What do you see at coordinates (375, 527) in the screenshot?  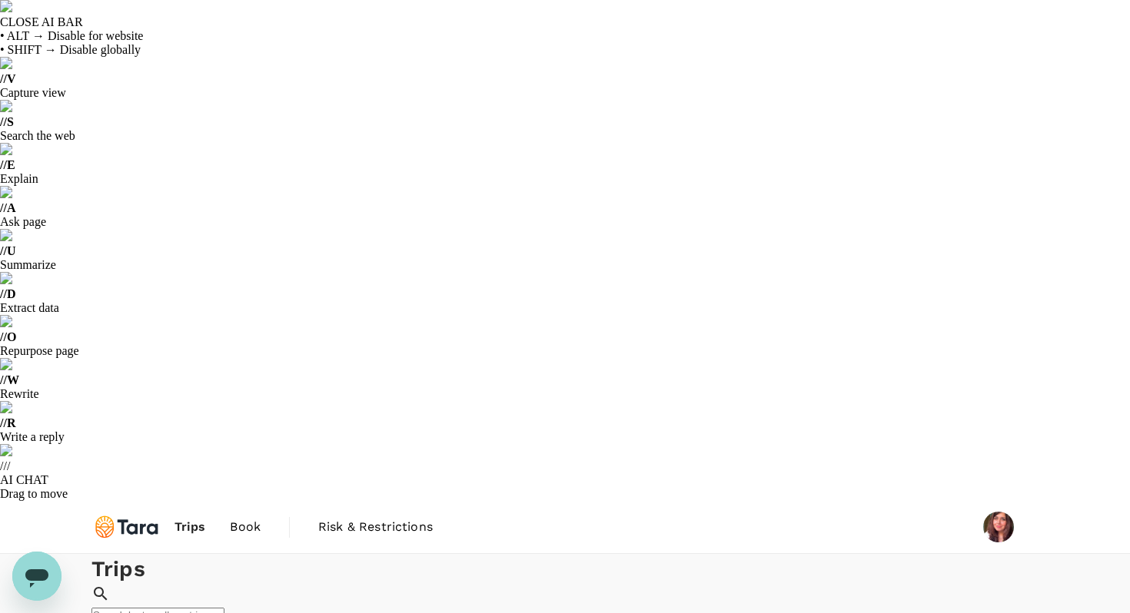 I see `span: Risk & Restrictions` at bounding box center [375, 527].